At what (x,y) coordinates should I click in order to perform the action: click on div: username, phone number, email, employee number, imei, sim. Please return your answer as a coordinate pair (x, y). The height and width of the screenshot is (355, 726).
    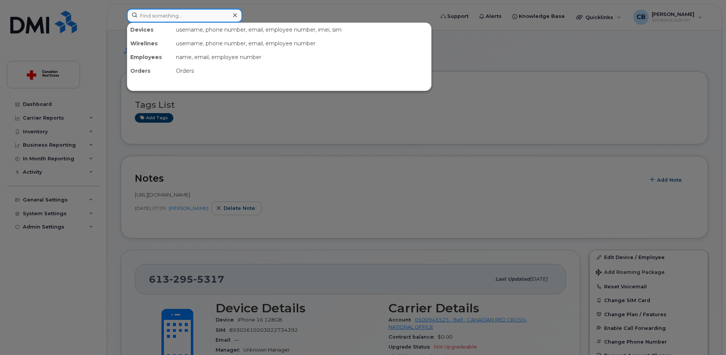
    Looking at the image, I should click on (302, 30).